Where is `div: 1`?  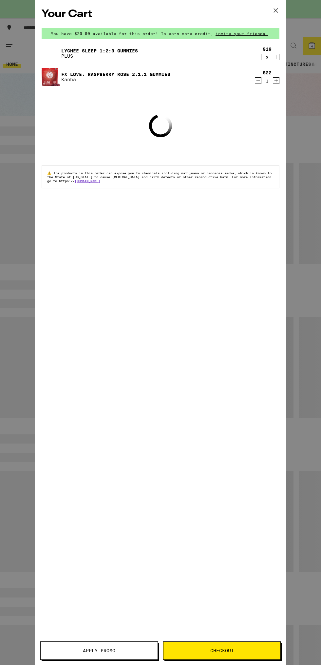
div: 1 is located at coordinates (267, 81).